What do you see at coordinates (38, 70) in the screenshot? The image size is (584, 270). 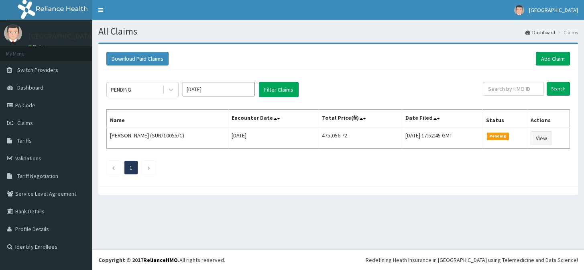 I see `span: Switch Providers` at bounding box center [38, 70].